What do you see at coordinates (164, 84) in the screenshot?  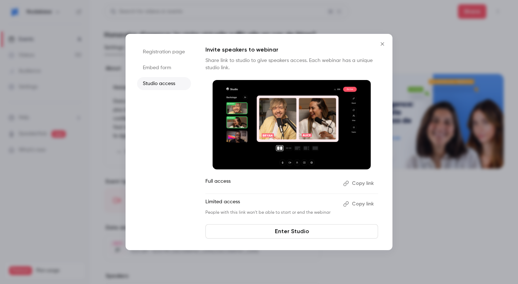 I see `li: Studio access` at bounding box center [164, 84].